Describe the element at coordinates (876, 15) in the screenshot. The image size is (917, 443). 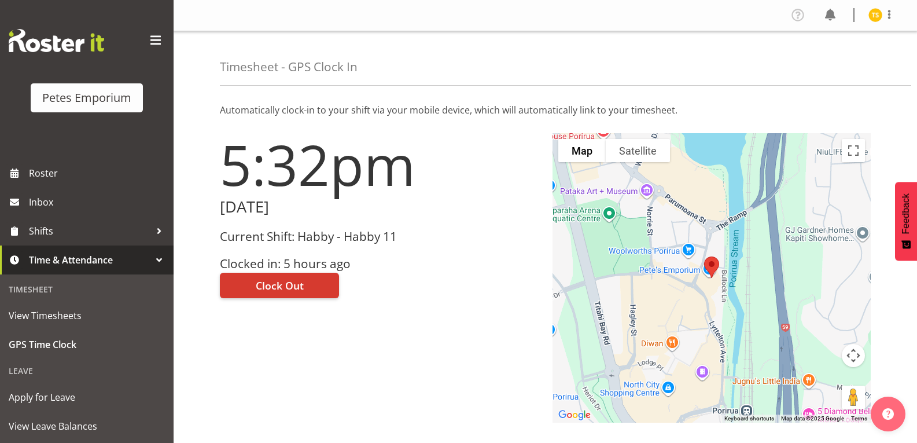
I see `img: tamara-straker11292.jpg` at that location.